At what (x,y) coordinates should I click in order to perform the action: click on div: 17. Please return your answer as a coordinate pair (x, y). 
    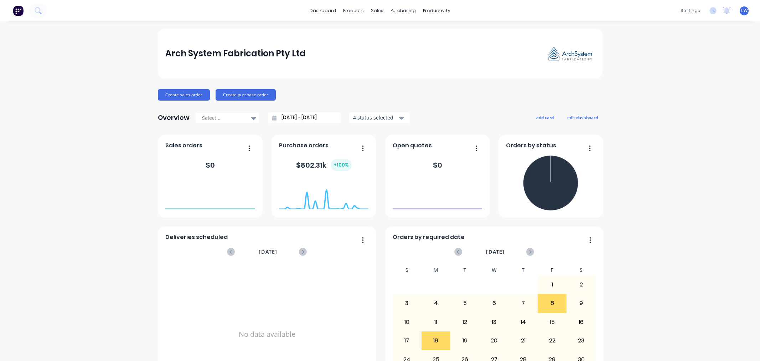
    Looking at the image, I should click on (407, 340).